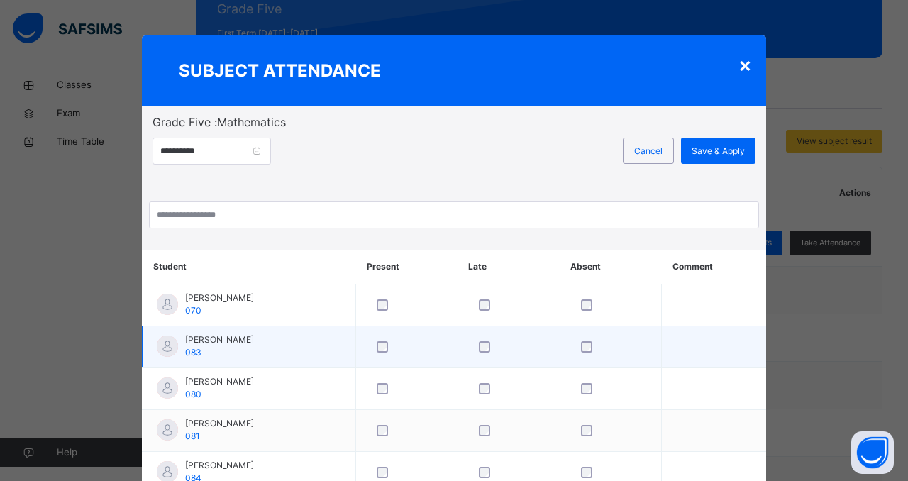 The image size is (908, 481). Describe the element at coordinates (407, 267) in the screenshot. I see `th: Present` at that location.